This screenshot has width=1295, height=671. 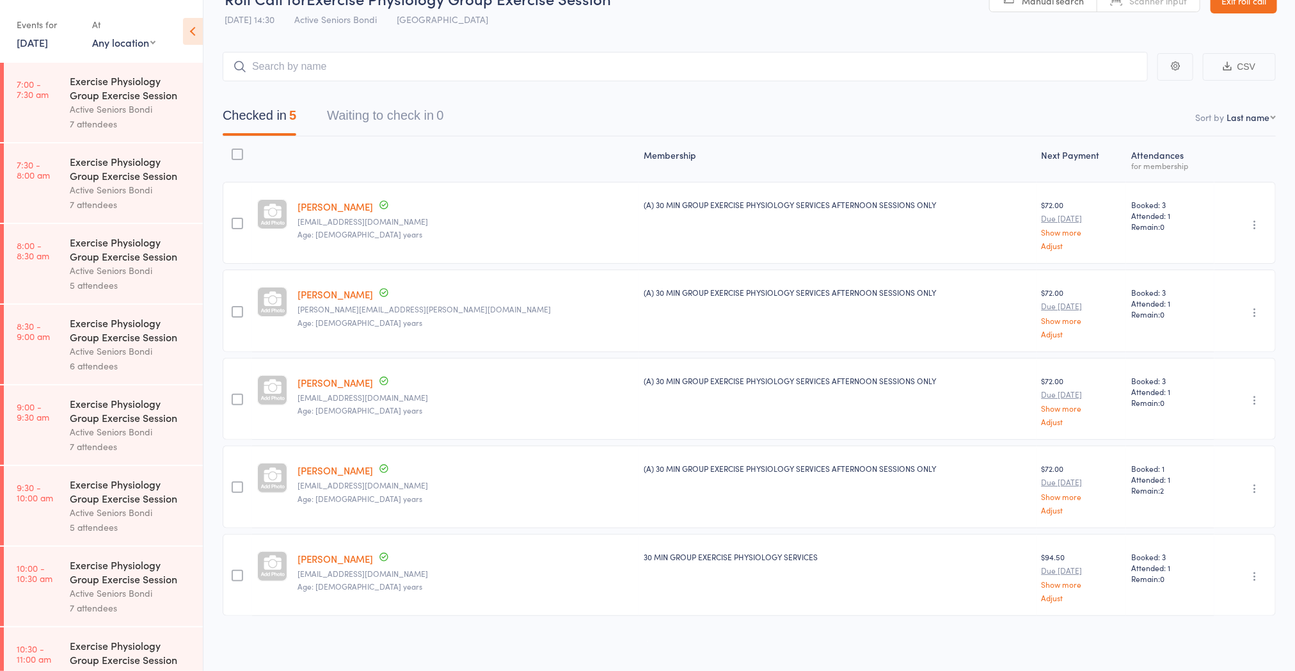 What do you see at coordinates (465, 397) in the screenshot?
I see `small: lilyamd@gmail.com` at bounding box center [465, 397].